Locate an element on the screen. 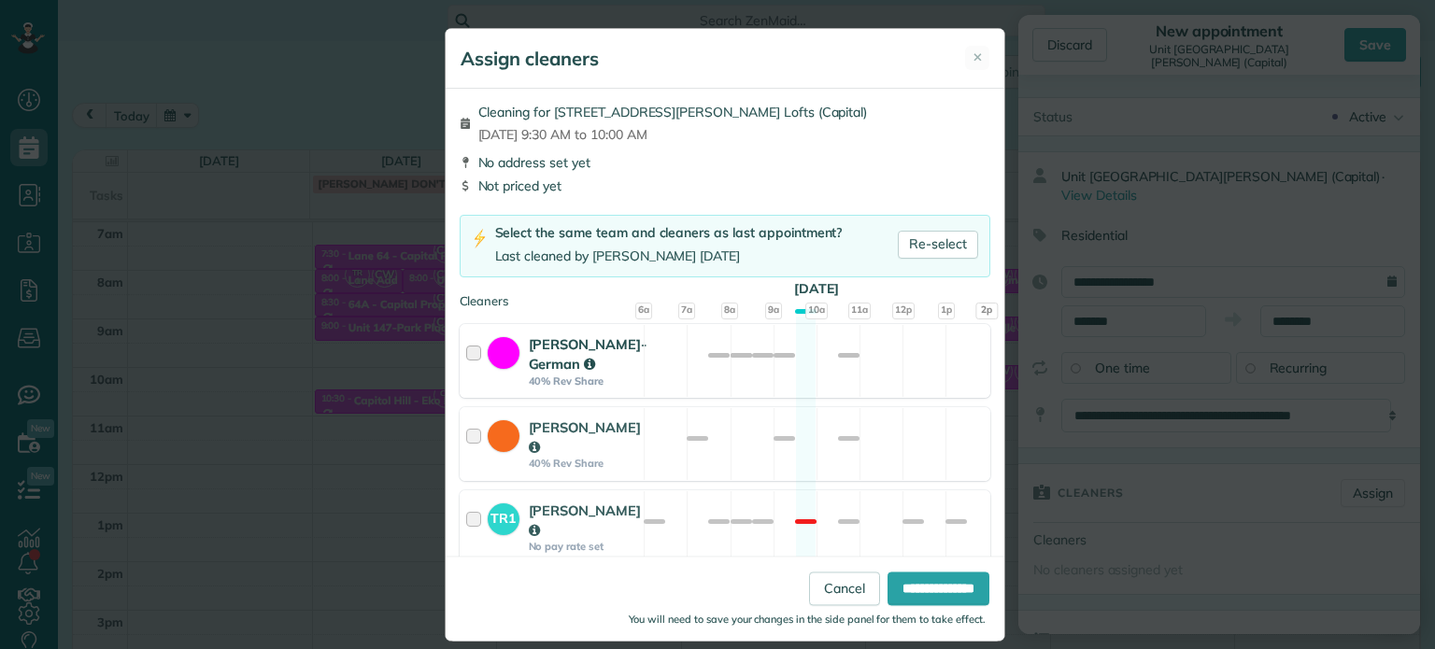 This screenshot has width=1435, height=649. div: No address set yet is located at coordinates (725, 163).